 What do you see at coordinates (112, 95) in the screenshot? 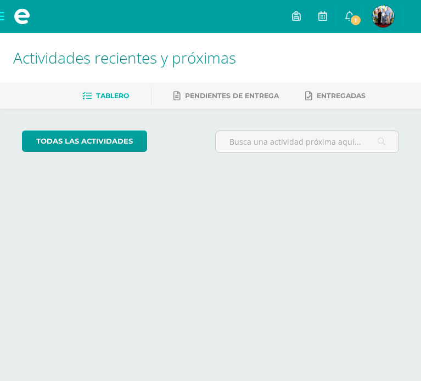
I see `span: Tablero` at bounding box center [112, 95].